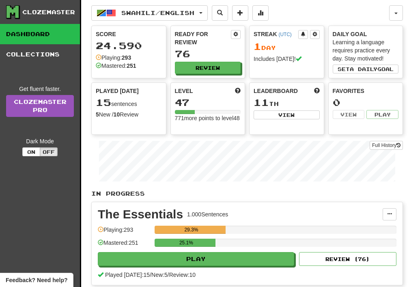 This screenshot has width=409, height=287. What do you see at coordinates (149, 13) in the screenshot?
I see `button: Swahili/English` at bounding box center [149, 13].